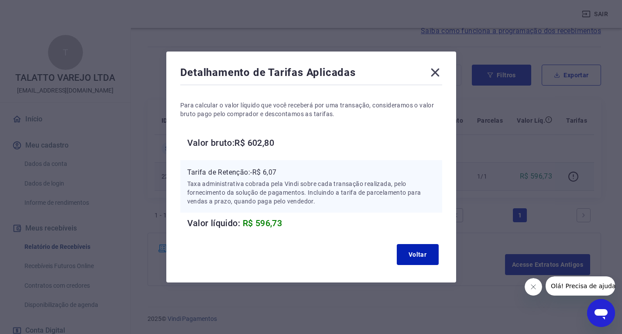 This screenshot has height=334, width=622. Describe the element at coordinates (311, 110) in the screenshot. I see `p: Para calcular o valor líquido que você receberá por uma transação, consideramos o valor bruto pag...` at that location.